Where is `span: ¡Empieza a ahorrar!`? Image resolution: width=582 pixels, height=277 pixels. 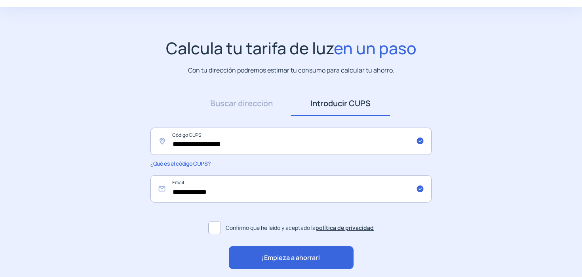
span: ¡Empieza a ahorrar! is located at coordinates (291, 258).